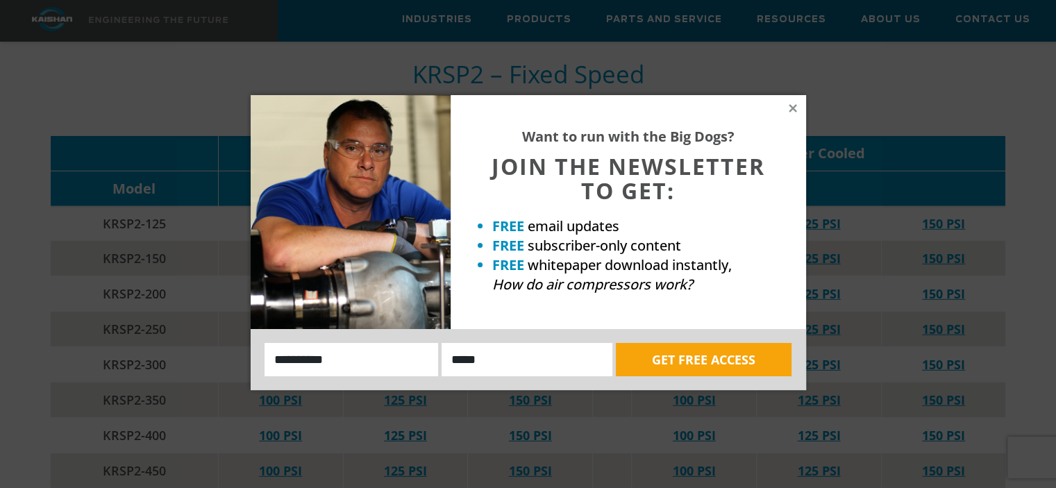  Describe the element at coordinates (628, 178) in the screenshot. I see `span: JOIN THE NEWSLETTER TO GET:` at that location.